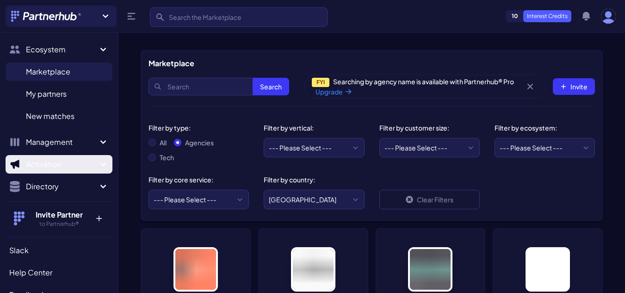 The height and width of the screenshot is (293, 625). What do you see at coordinates (59, 218) in the screenshot?
I see `button: Invite Partner to Partnerhub® +` at bounding box center [59, 218].